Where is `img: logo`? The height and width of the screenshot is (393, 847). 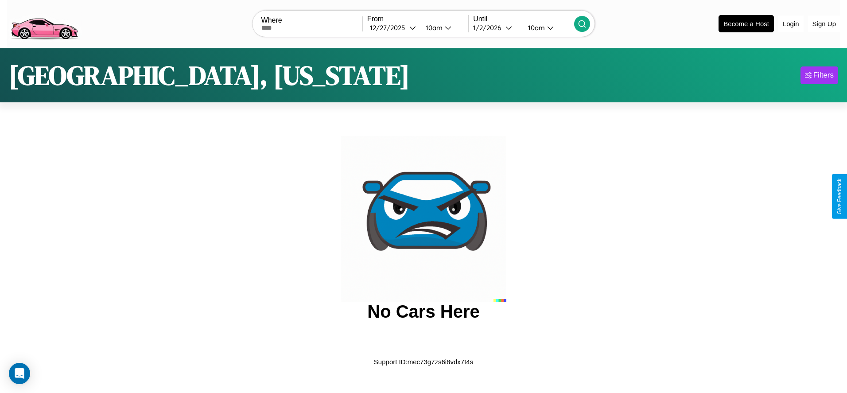 img: logo is located at coordinates (44, 23).